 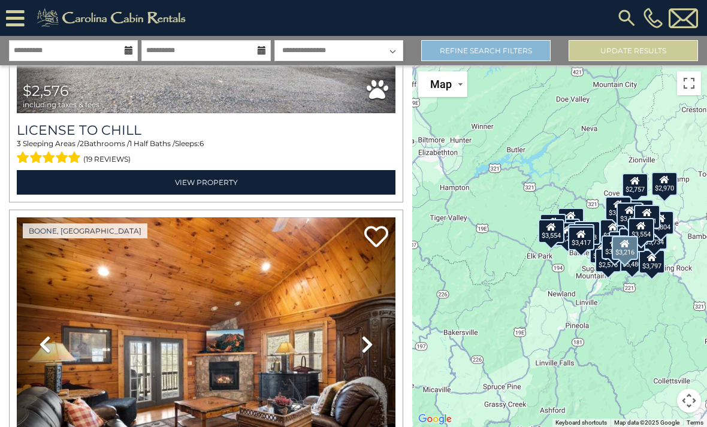 I want to click on span: including taxes & fees, so click(x=61, y=104).